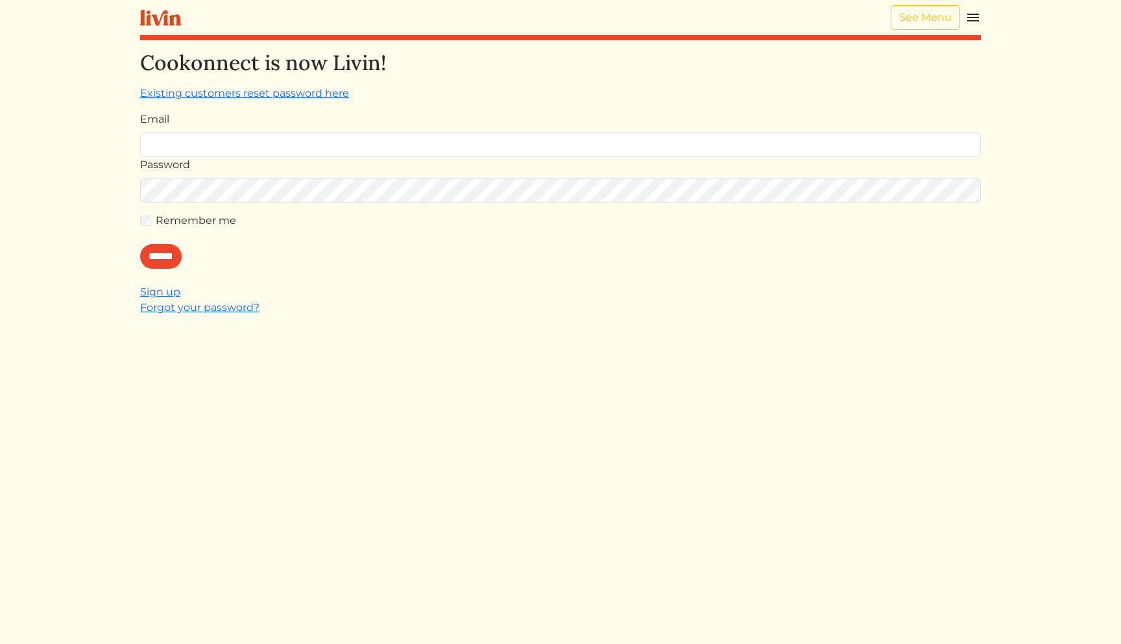 The image size is (1121, 644). What do you see at coordinates (154, 119) in the screenshot?
I see `label: Email` at bounding box center [154, 119].